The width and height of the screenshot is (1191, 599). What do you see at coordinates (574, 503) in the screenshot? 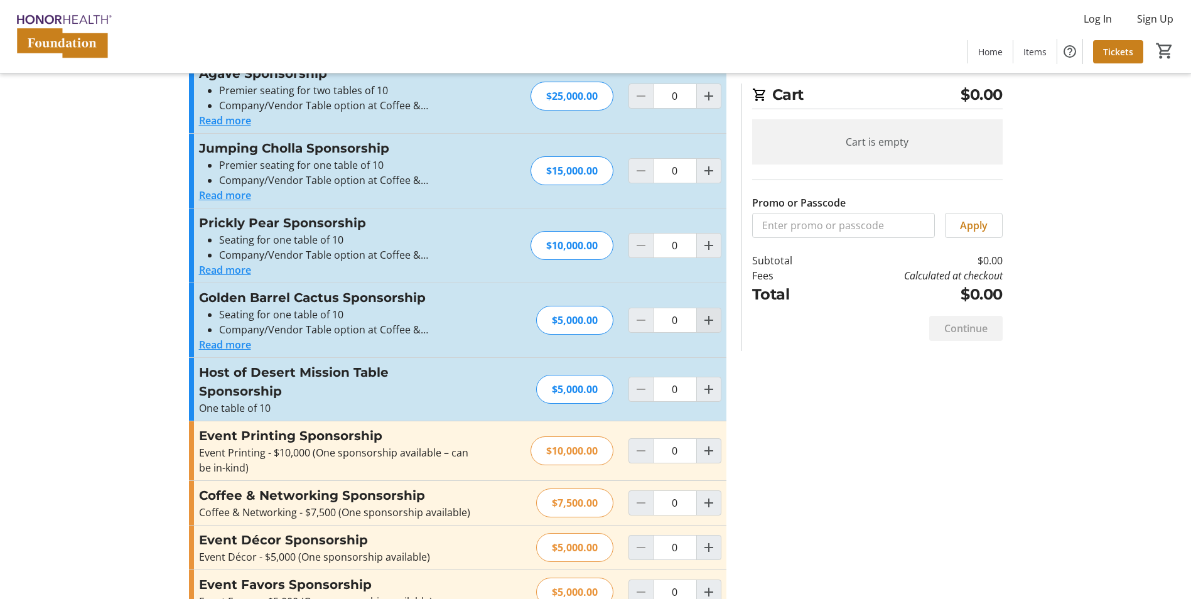
I see `div: $7,500.00` at bounding box center [574, 503].